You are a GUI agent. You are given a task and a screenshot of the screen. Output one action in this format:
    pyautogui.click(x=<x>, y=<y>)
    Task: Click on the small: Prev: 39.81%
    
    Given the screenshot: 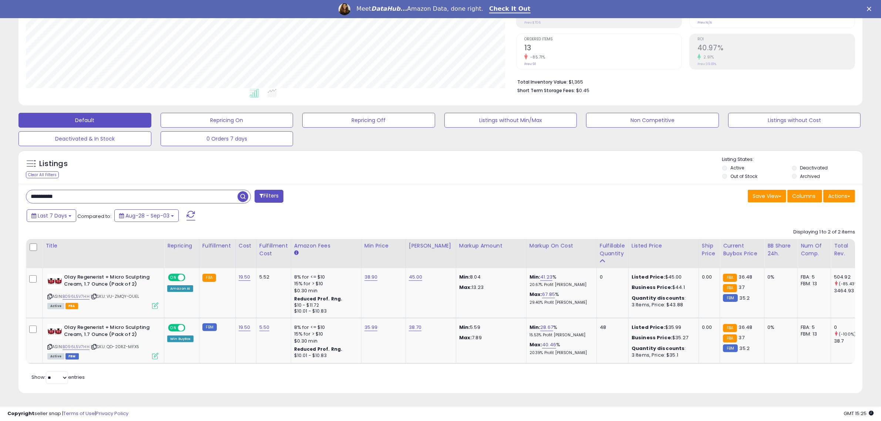 What is the action you would take?
    pyautogui.click(x=707, y=64)
    